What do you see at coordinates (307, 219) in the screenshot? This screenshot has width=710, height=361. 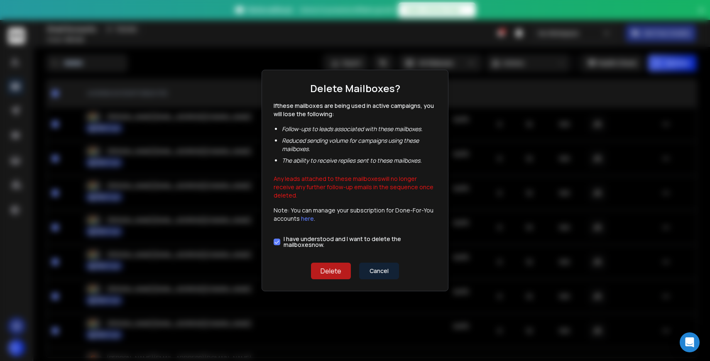 I see `a: here` at bounding box center [307, 219].